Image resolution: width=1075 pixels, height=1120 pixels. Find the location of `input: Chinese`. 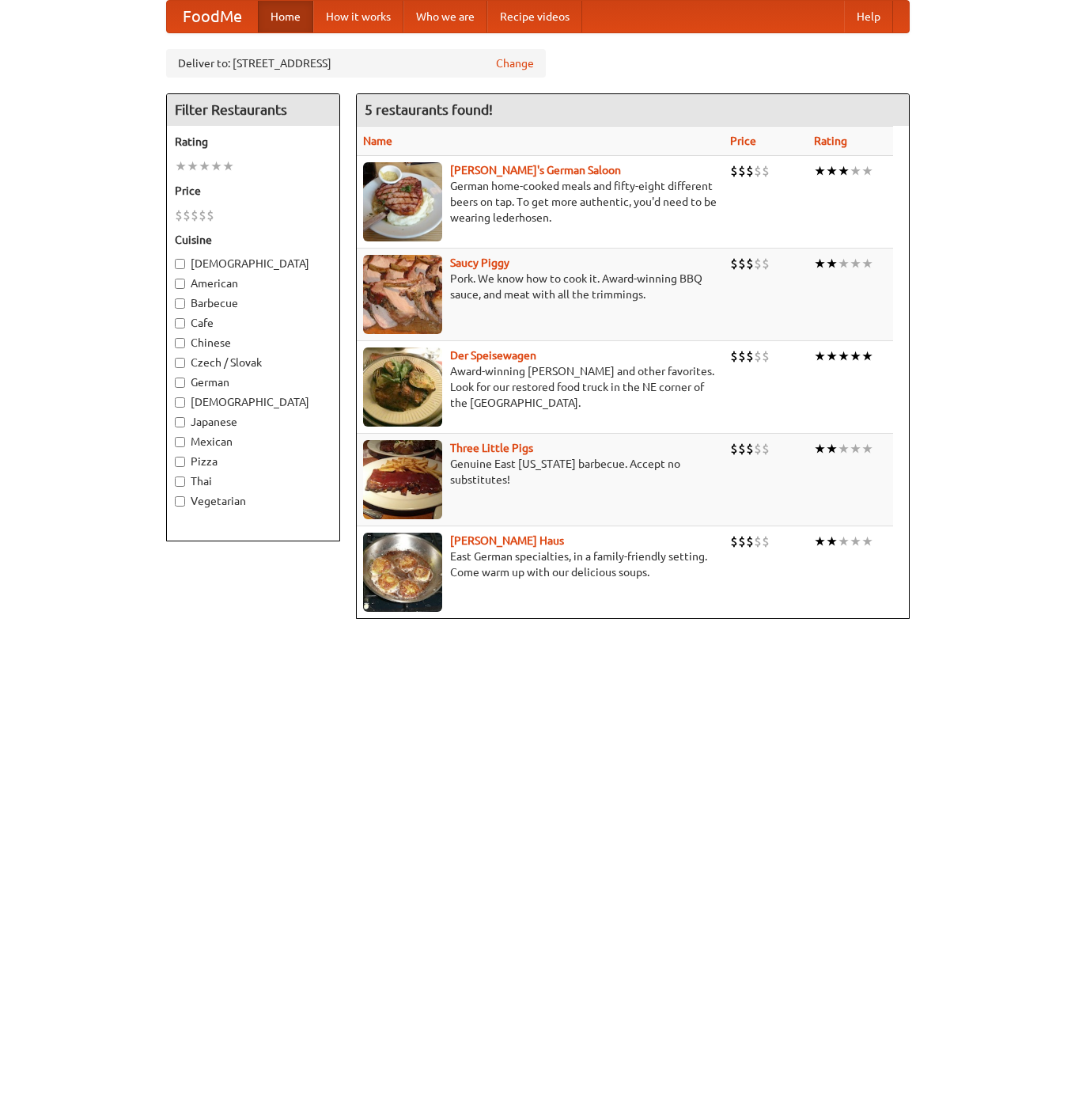

input: Chinese is located at coordinates (179, 342).